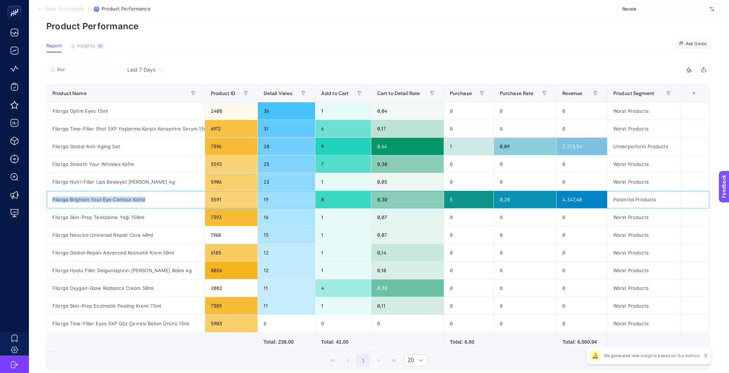  Describe the element at coordinates (286, 164) in the screenshot. I see `div: 25` at that location.